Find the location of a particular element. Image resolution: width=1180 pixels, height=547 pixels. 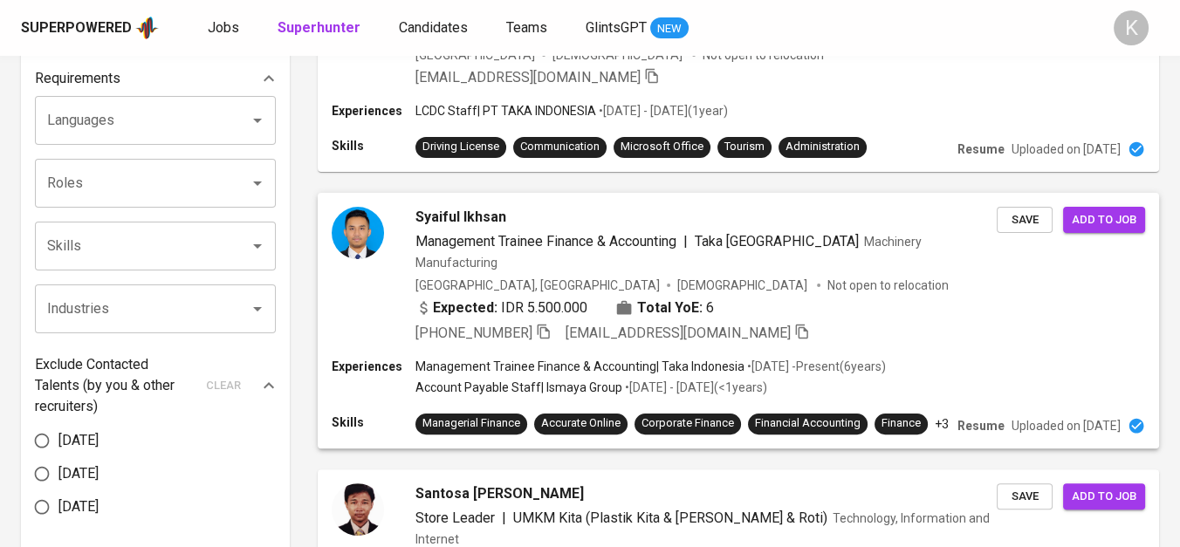

a: Superhunter is located at coordinates (320, 28).